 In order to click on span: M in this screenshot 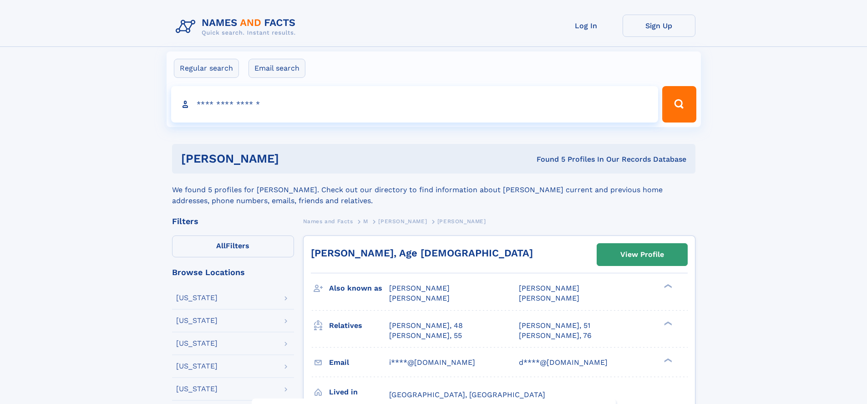, I will do `click(366, 221)`.